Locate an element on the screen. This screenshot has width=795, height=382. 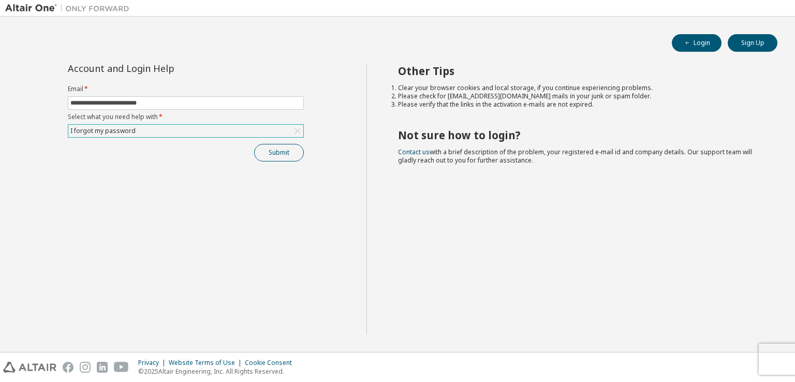
img: instagram.svg is located at coordinates (85, 367).